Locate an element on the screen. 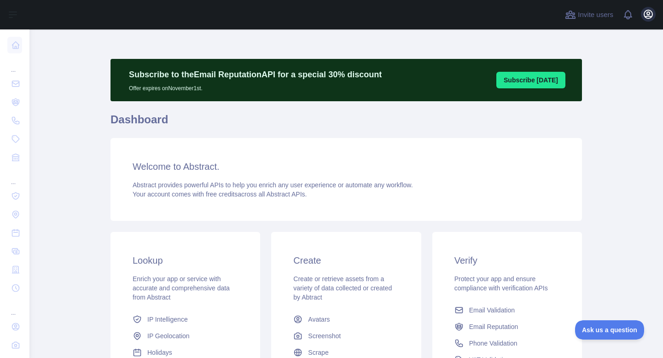  span: Protect your app and ensure compliance with verification APIs is located at coordinates (501, 283).